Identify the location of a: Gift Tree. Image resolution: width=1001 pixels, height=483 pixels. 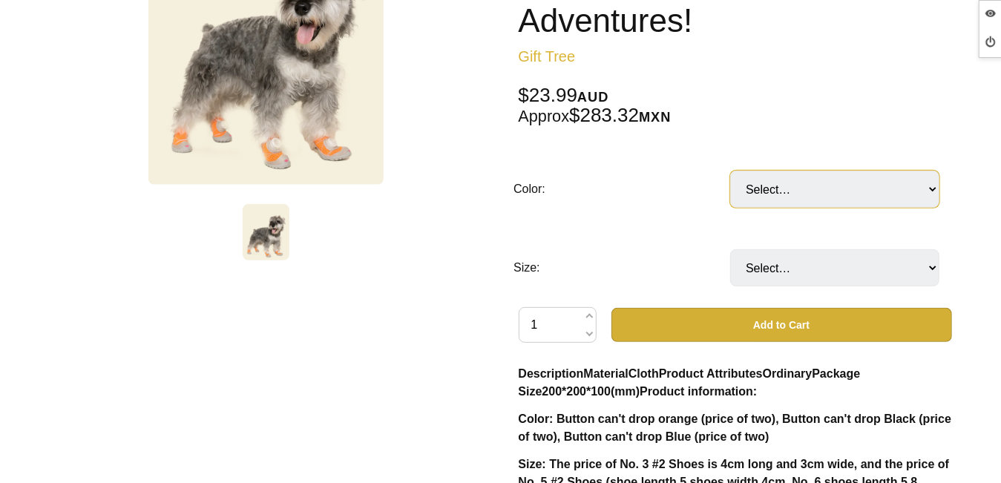
(547, 56).